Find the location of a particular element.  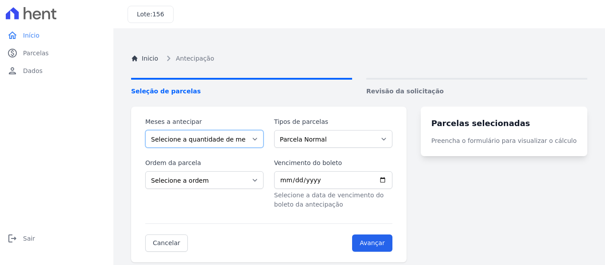

span: Início is located at coordinates (31, 35).